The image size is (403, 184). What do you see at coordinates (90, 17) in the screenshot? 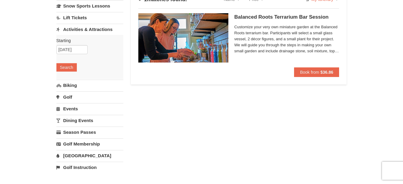
I see `a: Lift Tickets` at bounding box center [90, 17].